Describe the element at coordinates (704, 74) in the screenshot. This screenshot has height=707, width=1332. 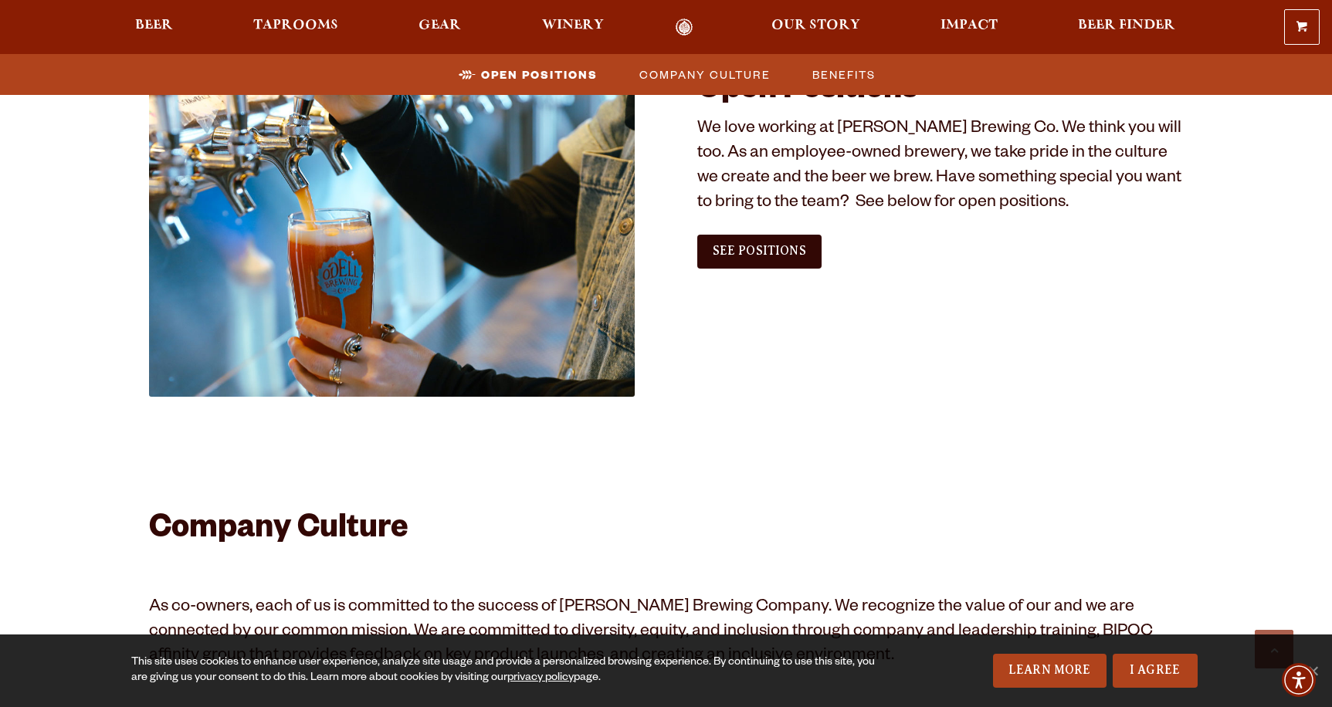
I see `a: Company Culture` at that location.